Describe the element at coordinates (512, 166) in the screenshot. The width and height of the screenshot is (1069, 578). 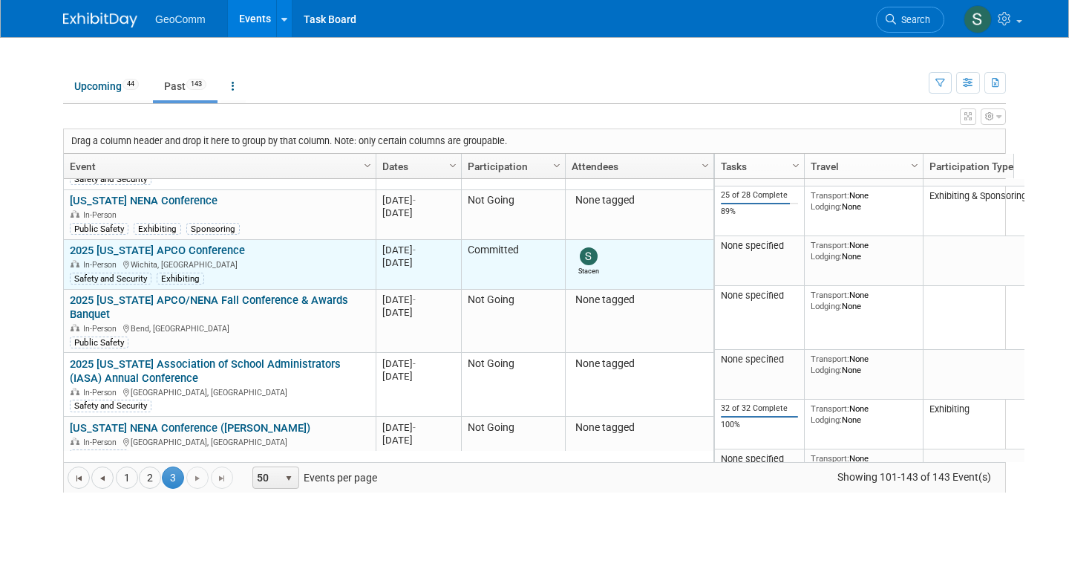
I see `a: Participation` at that location.